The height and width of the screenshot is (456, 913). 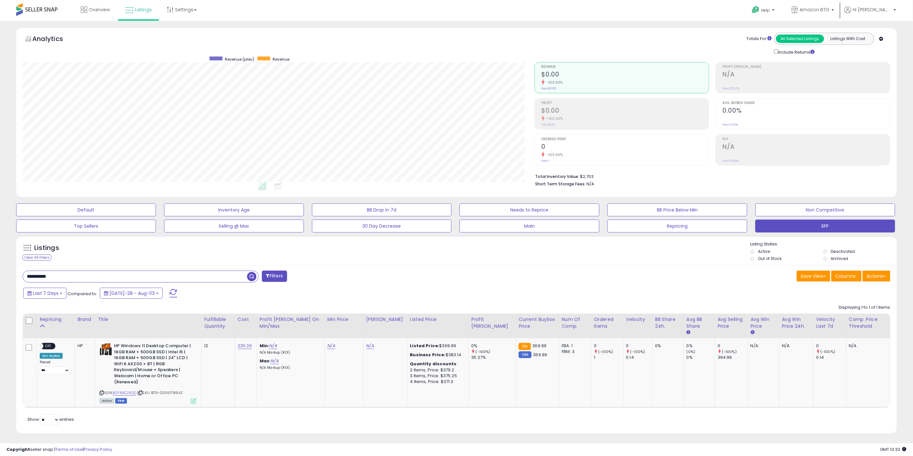 I want to click on button: 30 Day Decrease, so click(x=382, y=226).